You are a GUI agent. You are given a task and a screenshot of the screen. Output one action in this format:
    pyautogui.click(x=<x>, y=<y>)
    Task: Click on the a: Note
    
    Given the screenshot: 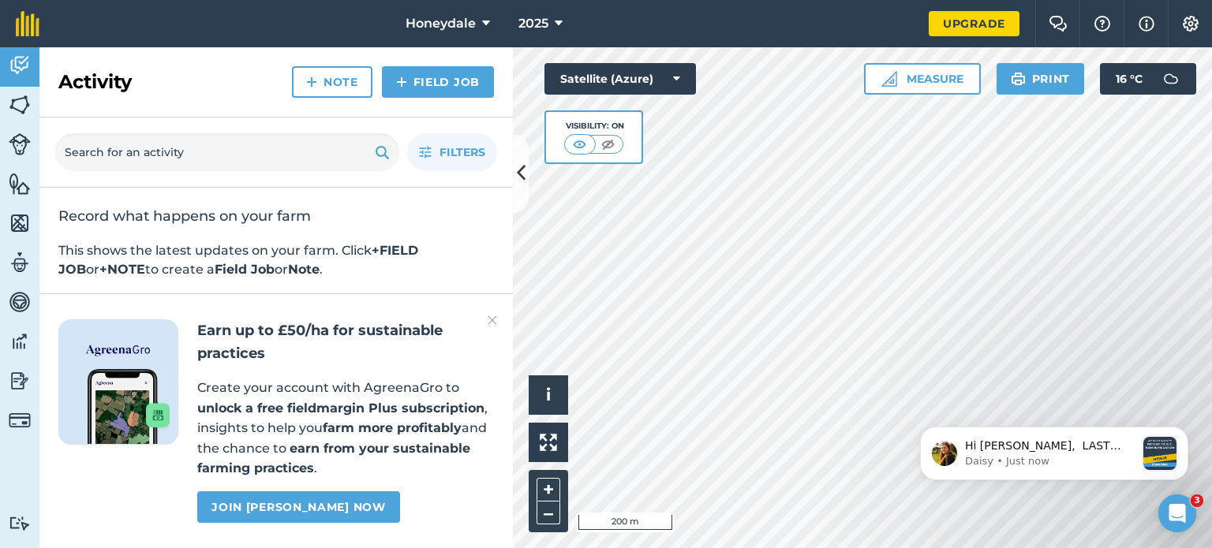 What is the action you would take?
    pyautogui.click(x=332, y=82)
    